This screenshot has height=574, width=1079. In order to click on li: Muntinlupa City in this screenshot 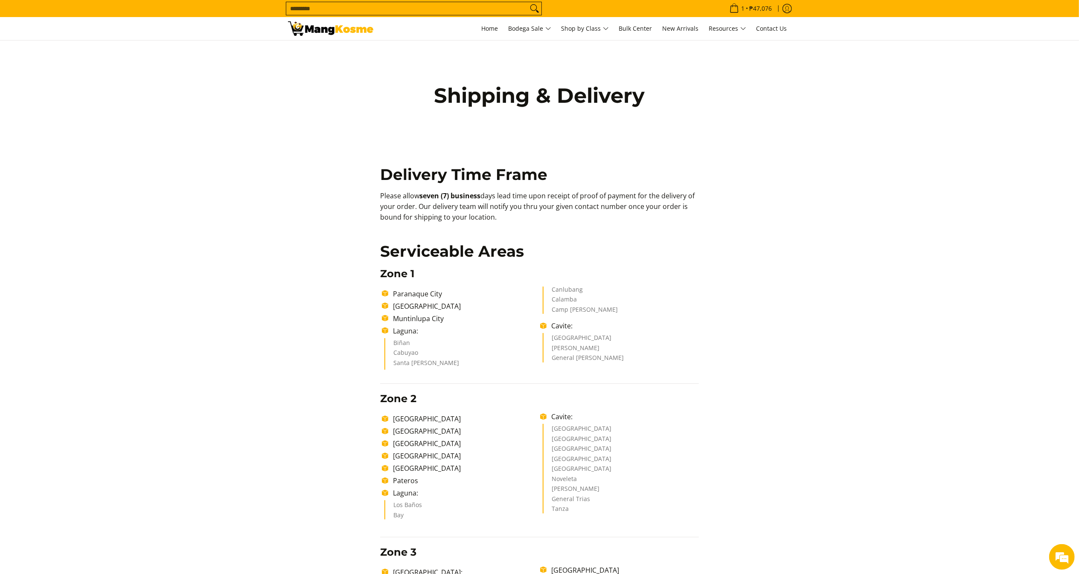, I will do `click(464, 319)`.